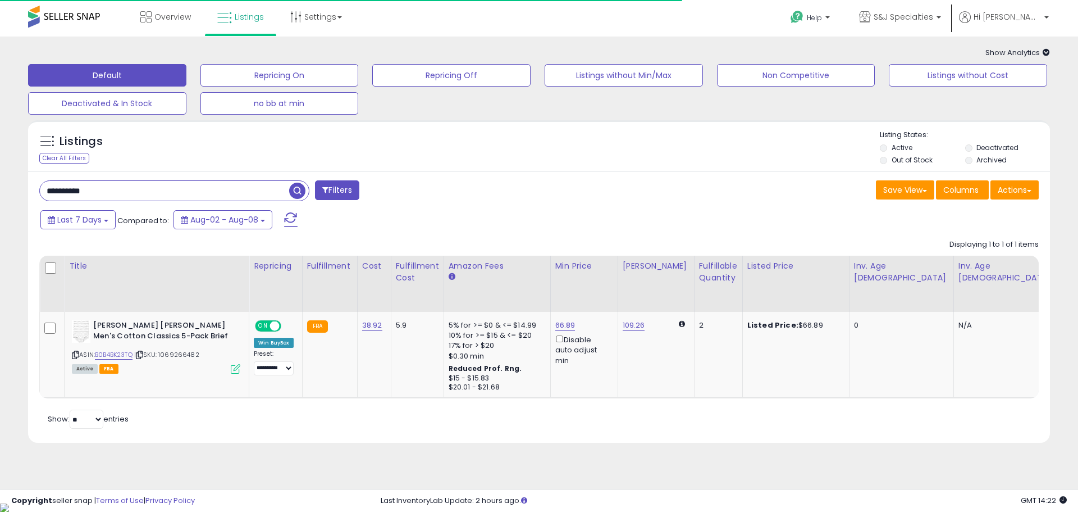 The height and width of the screenshot is (512, 1078). Describe the element at coordinates (85, 368) in the screenshot. I see `span: All listings currently available for purchase on Amazon` at that location.